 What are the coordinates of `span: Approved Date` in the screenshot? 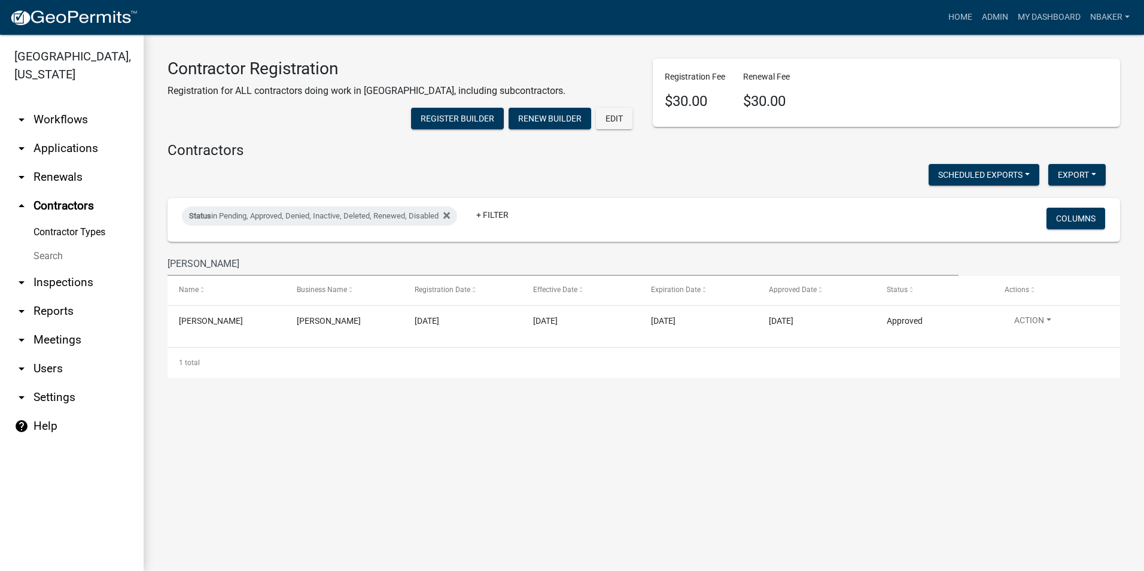 It's located at (793, 290).